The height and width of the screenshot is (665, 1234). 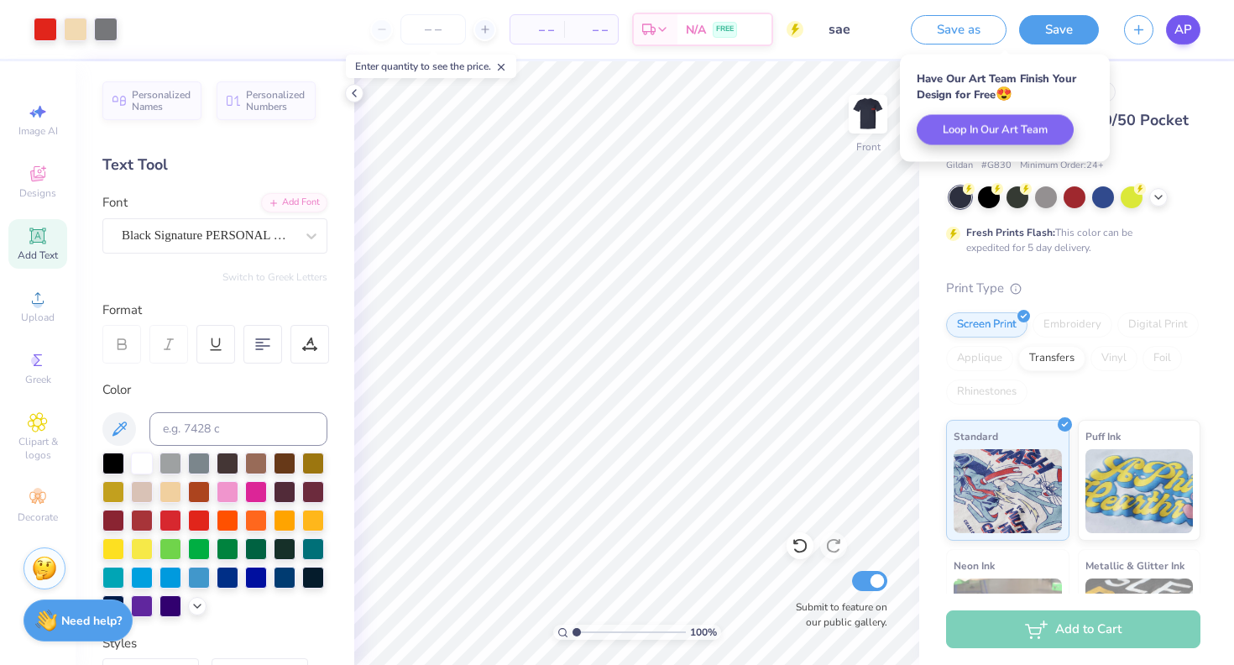 What do you see at coordinates (215, 165) in the screenshot?
I see `div: Text Tool` at bounding box center [215, 165].